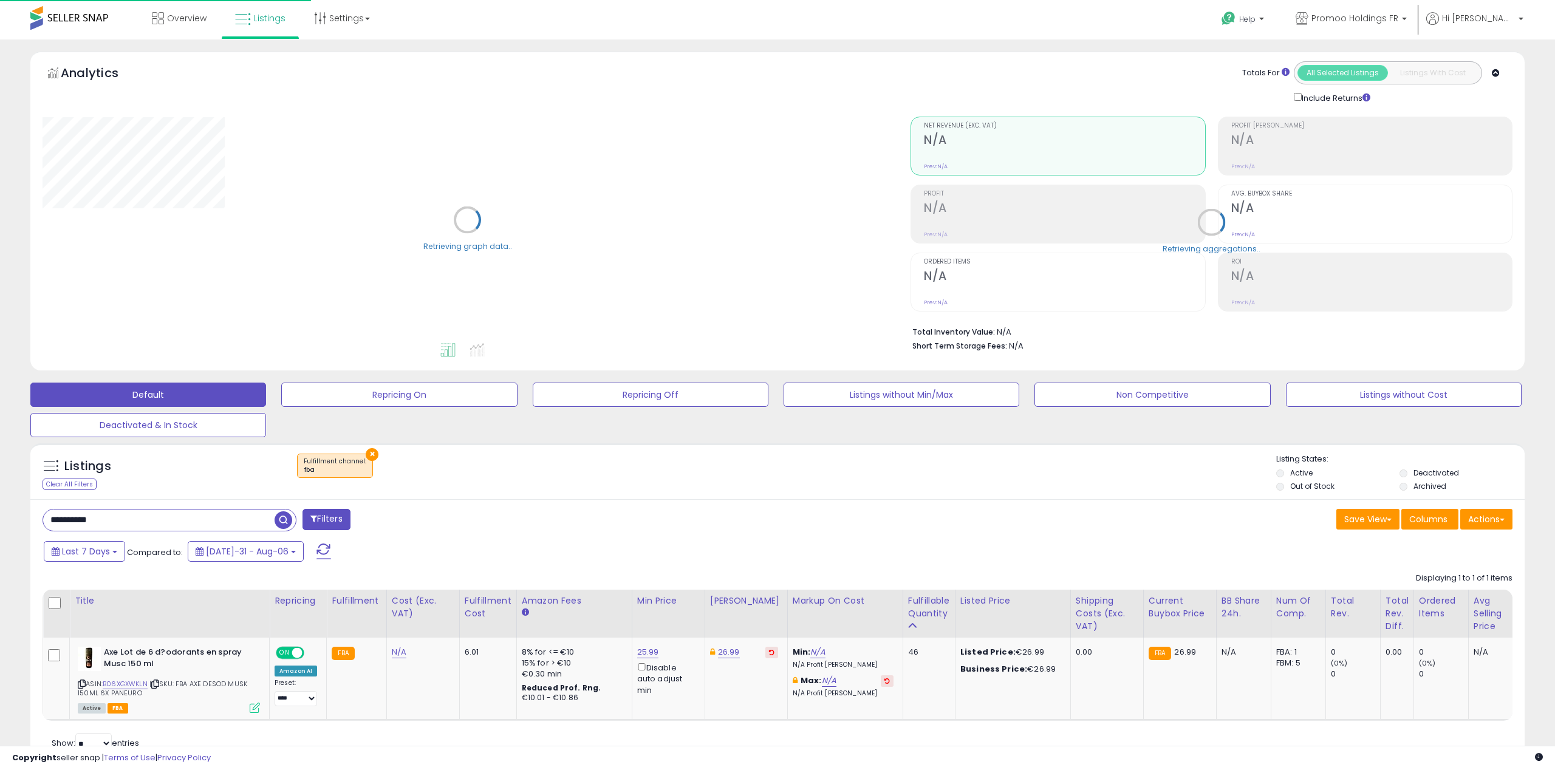 This screenshot has height=770, width=1555. What do you see at coordinates (326, 519) in the screenshot?
I see `button: Filters` at bounding box center [326, 519].